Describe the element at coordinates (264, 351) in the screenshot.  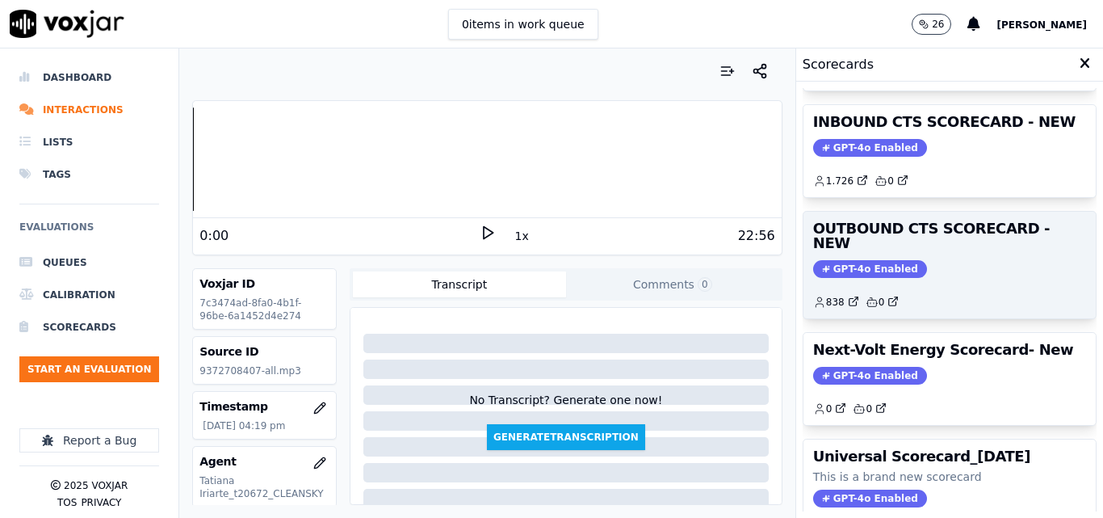
I see `h3: Source ID` at that location.